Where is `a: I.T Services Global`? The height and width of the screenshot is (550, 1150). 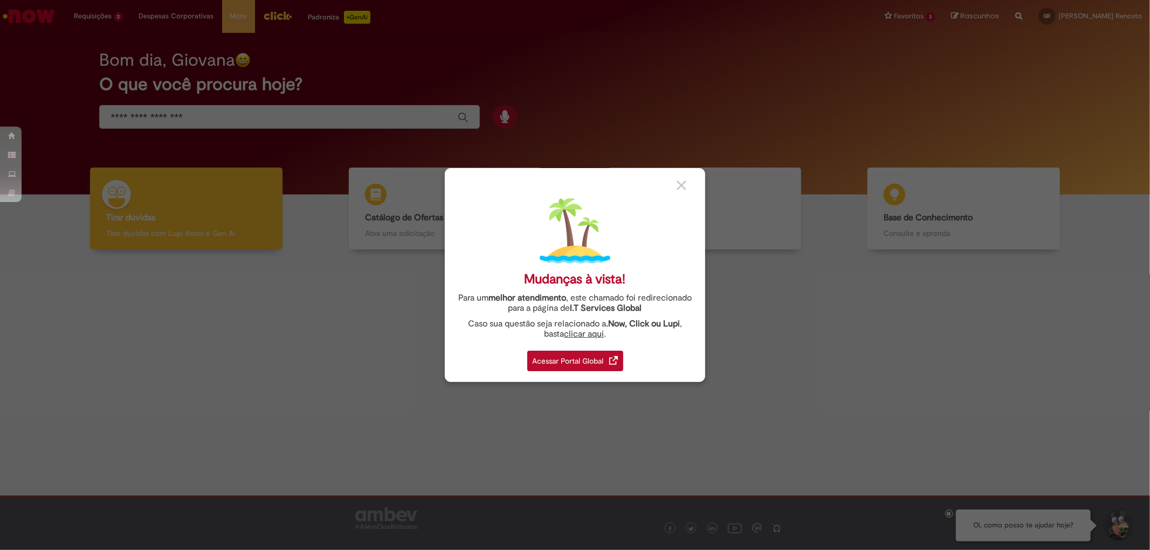
a: I.T Services Global is located at coordinates (606, 305).